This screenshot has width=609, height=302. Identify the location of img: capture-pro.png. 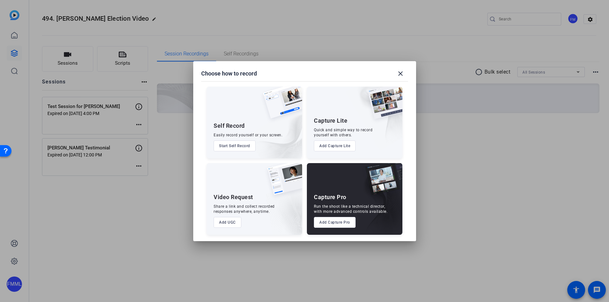
(381, 182).